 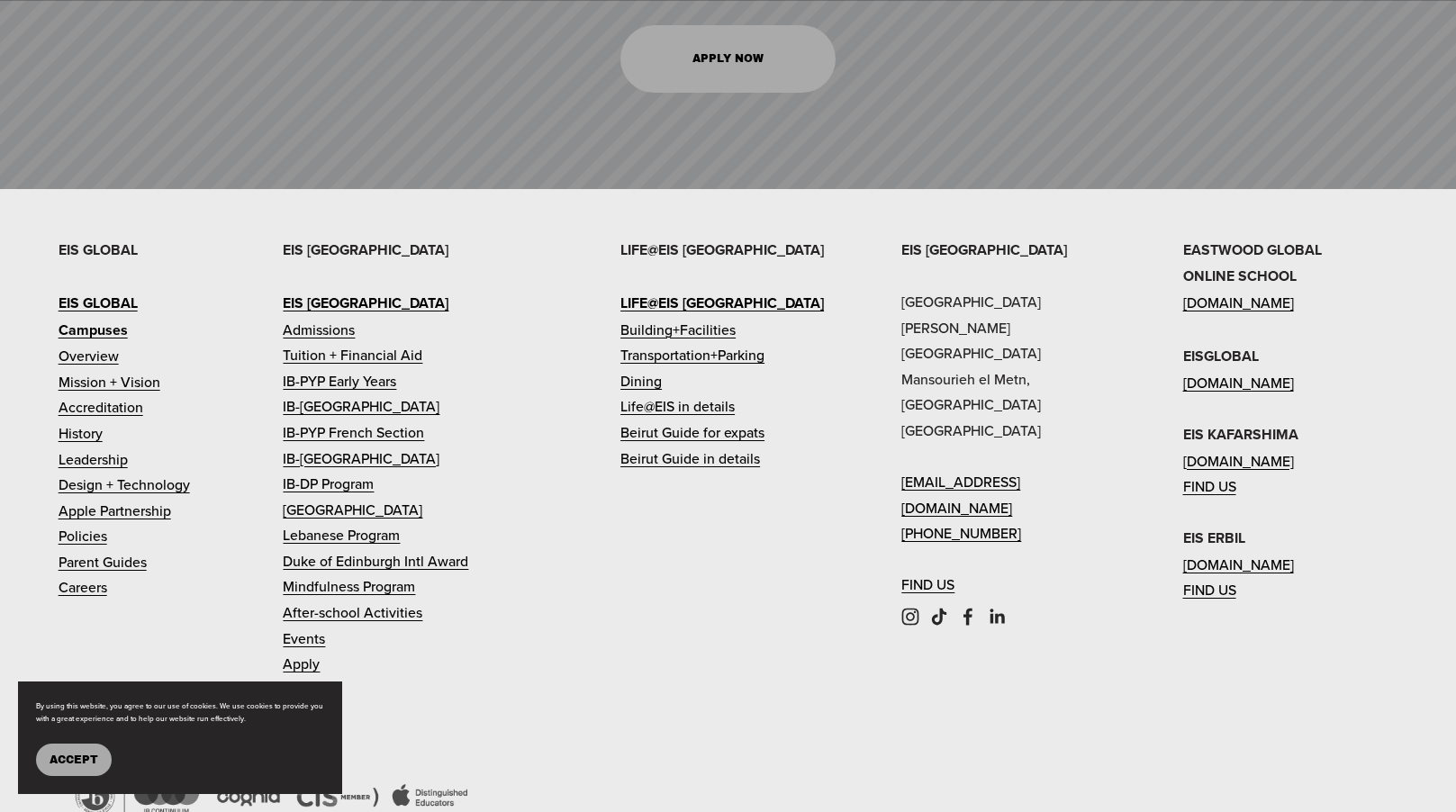 I want to click on span: Accept, so click(x=73, y=759).